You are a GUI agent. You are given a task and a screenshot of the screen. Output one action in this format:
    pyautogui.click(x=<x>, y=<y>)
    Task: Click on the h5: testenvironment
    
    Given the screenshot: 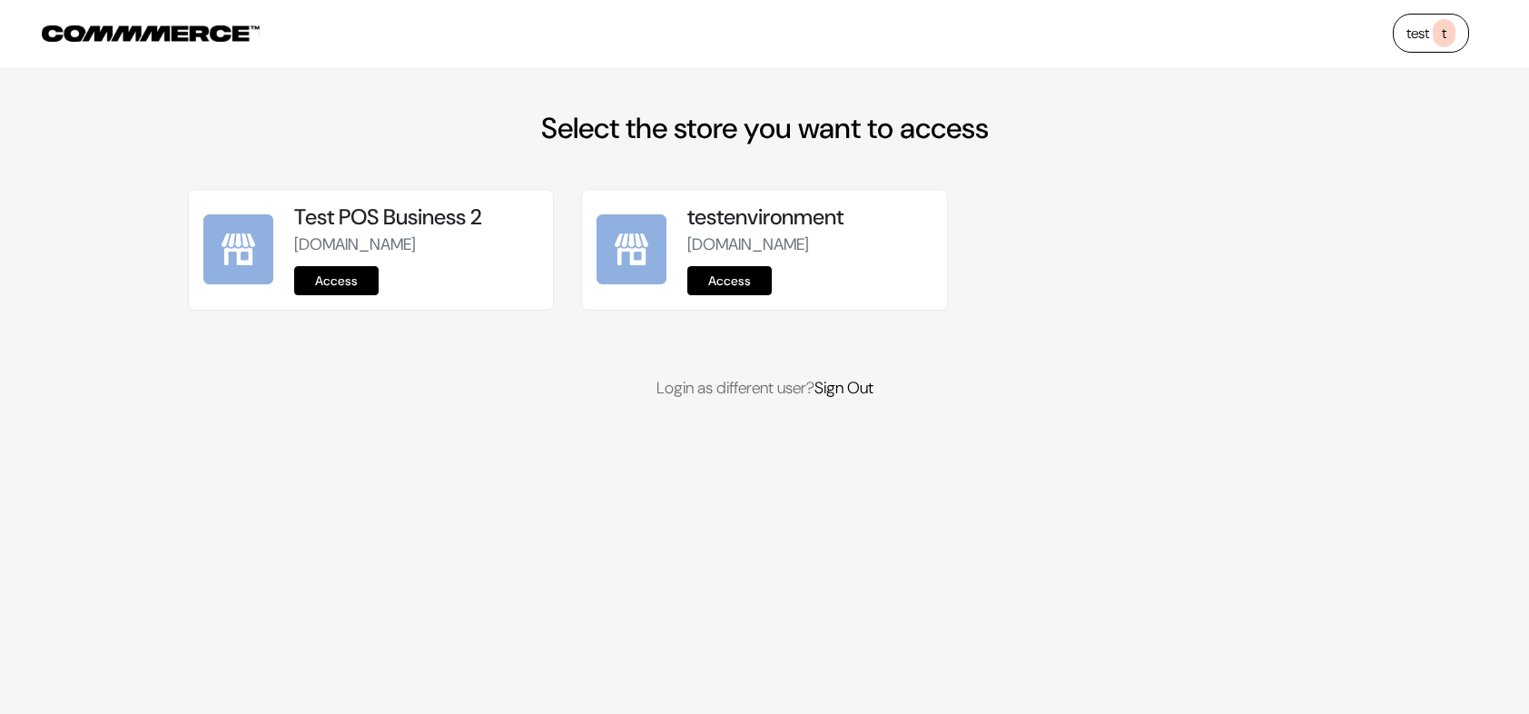 What is the action you would take?
    pyautogui.click(x=809, y=217)
    